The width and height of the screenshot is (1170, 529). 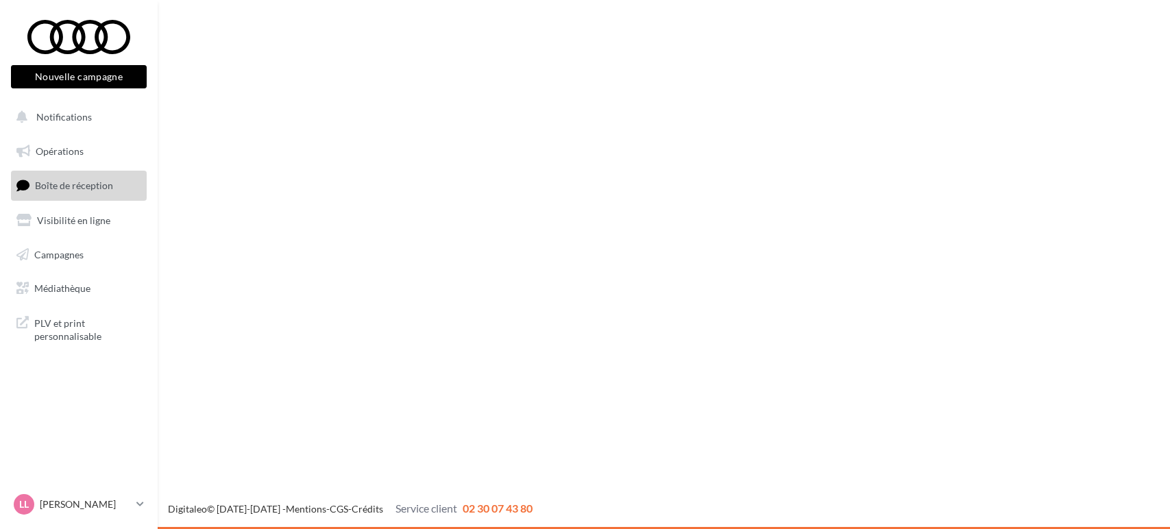 What do you see at coordinates (59, 254) in the screenshot?
I see `span: Campagnes` at bounding box center [59, 254].